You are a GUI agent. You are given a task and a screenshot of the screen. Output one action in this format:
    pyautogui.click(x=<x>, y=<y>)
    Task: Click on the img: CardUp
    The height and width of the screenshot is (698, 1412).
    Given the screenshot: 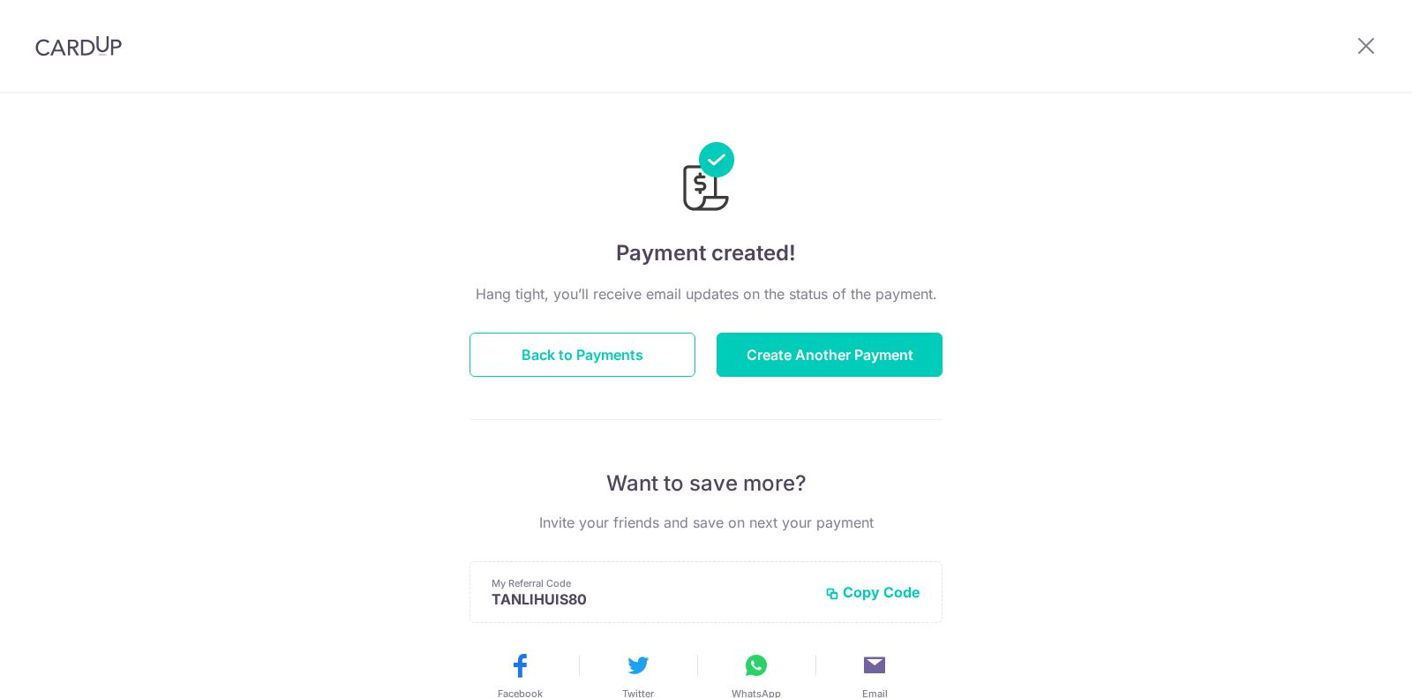 What is the action you would take?
    pyautogui.click(x=79, y=46)
    